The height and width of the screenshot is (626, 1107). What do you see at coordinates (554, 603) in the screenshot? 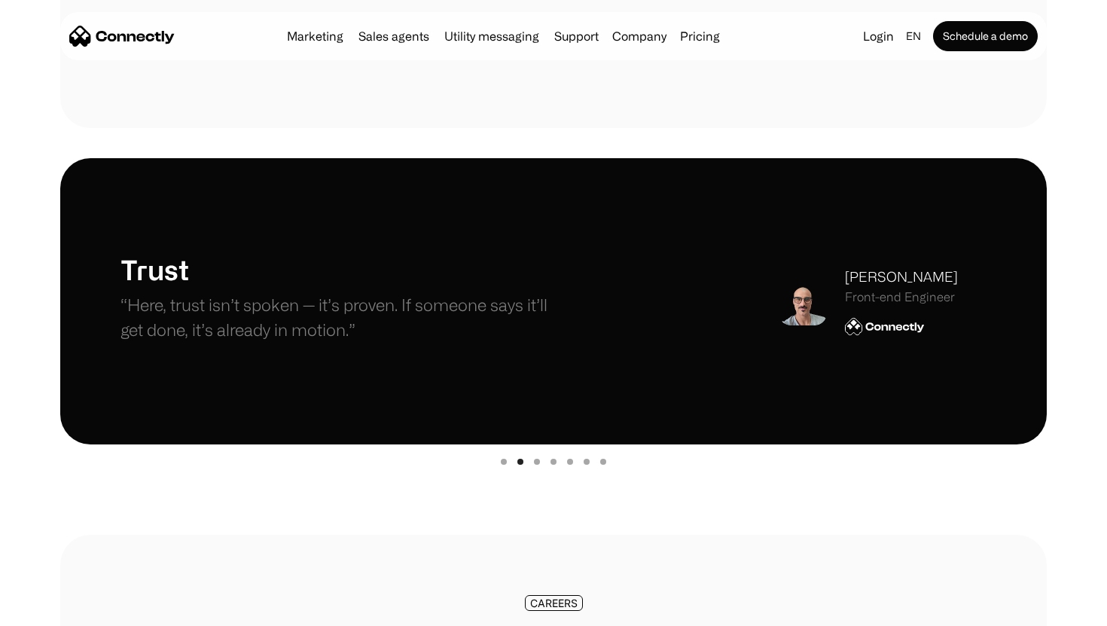
I see `div: CAREERS` at bounding box center [554, 603].